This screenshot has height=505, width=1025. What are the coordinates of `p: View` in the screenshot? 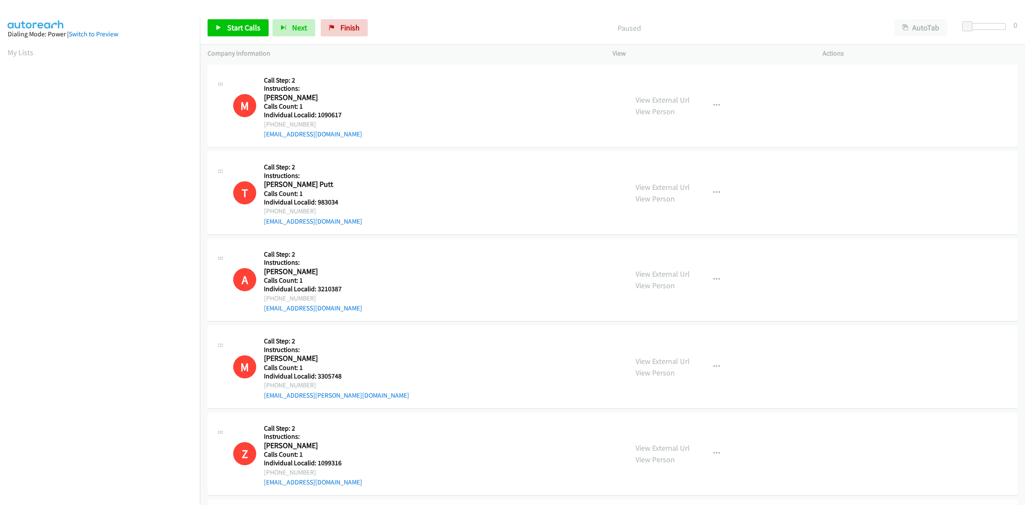 It's located at (710, 53).